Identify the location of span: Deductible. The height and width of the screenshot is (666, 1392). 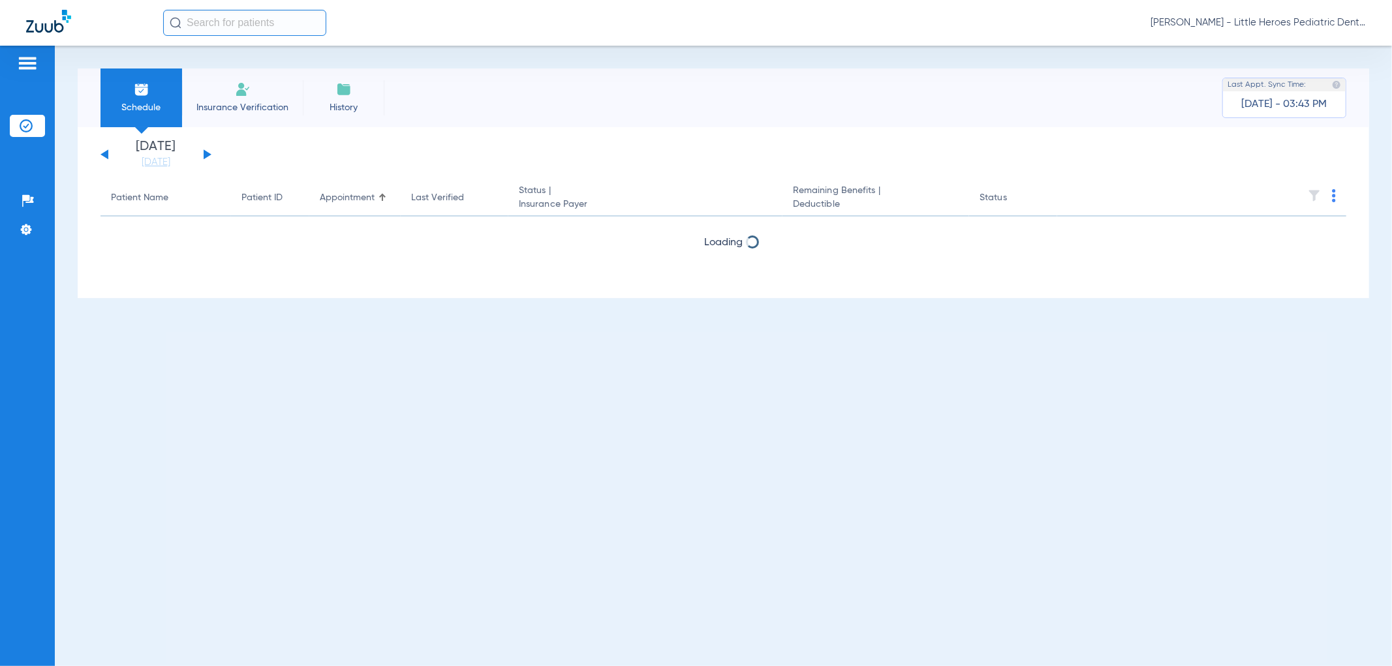
(876, 204).